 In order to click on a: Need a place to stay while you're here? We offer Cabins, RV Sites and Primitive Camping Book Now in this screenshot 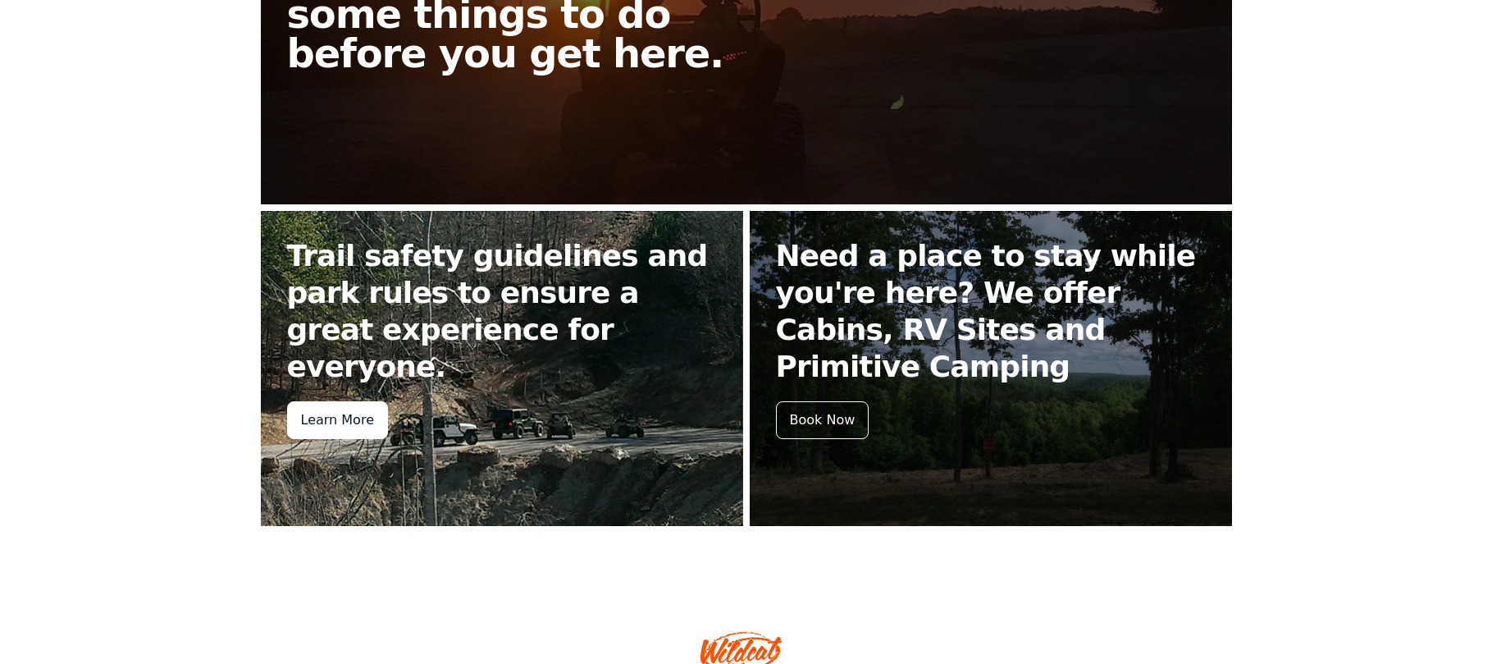, I will do `click(991, 368)`.